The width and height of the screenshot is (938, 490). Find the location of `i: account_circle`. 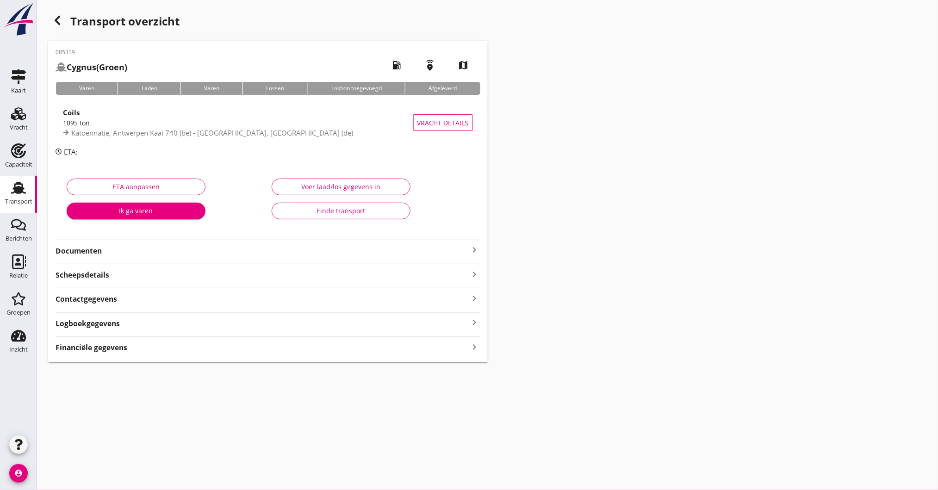

i: account_circle is located at coordinates (19, 473).